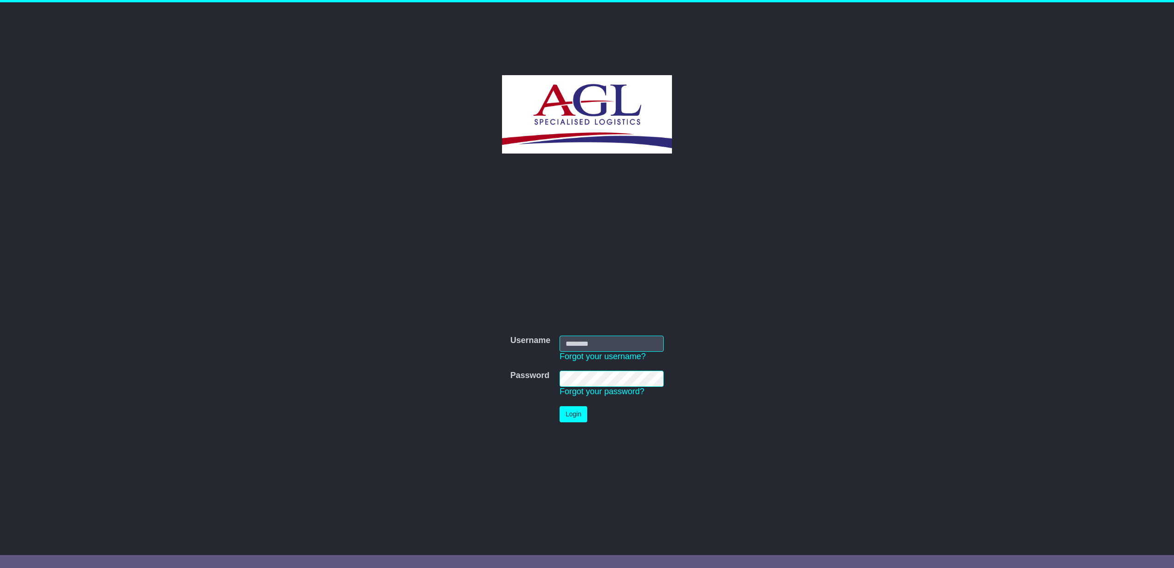  Describe the element at coordinates (587, 114) in the screenshot. I see `img: AGL SPECIALISED LOGISTICS` at that location.